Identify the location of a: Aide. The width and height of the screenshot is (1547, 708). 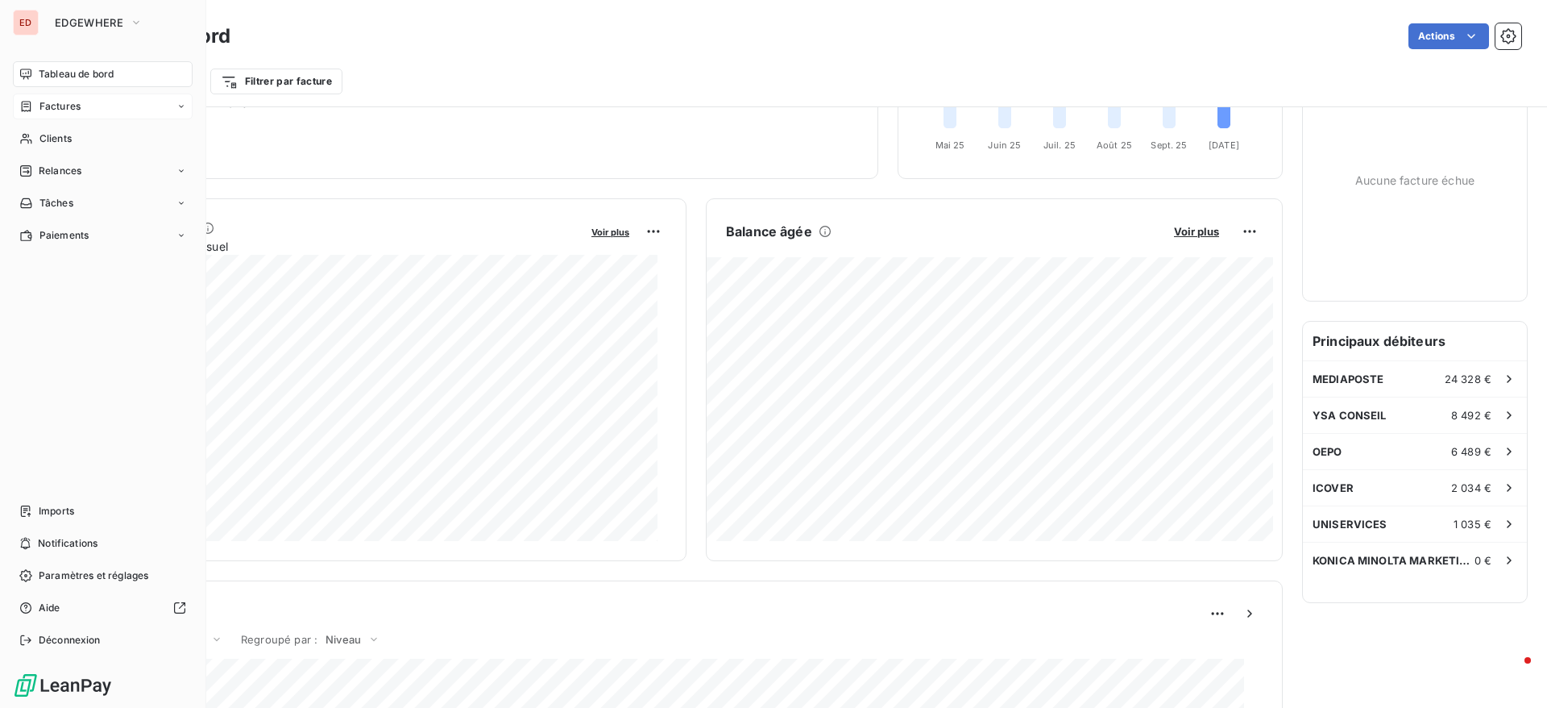
(102, 608).